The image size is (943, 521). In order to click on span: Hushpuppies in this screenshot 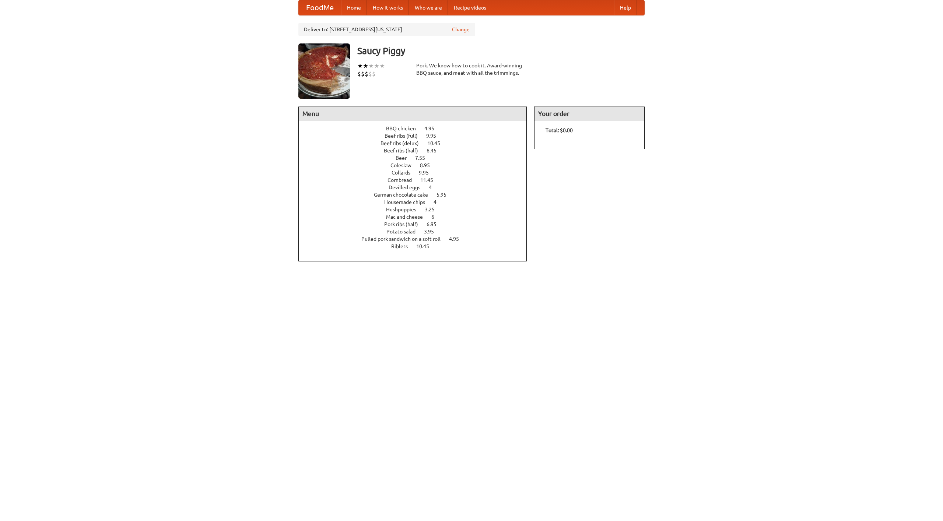, I will do `click(405, 210)`.